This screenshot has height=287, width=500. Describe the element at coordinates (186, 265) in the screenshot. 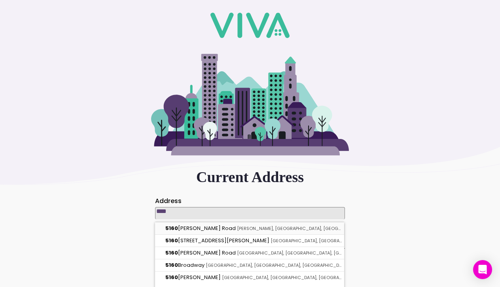

I see `span: Broadway` at that location.